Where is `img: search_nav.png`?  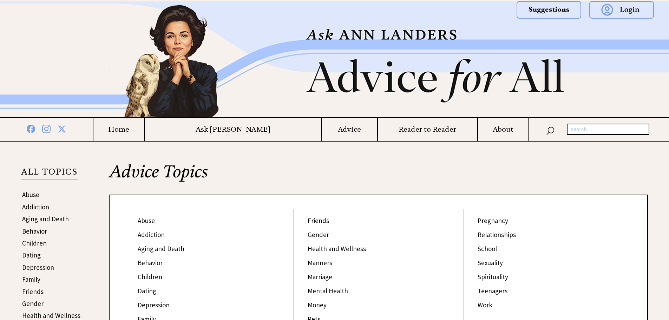 img: search_nav.png is located at coordinates (550, 130).